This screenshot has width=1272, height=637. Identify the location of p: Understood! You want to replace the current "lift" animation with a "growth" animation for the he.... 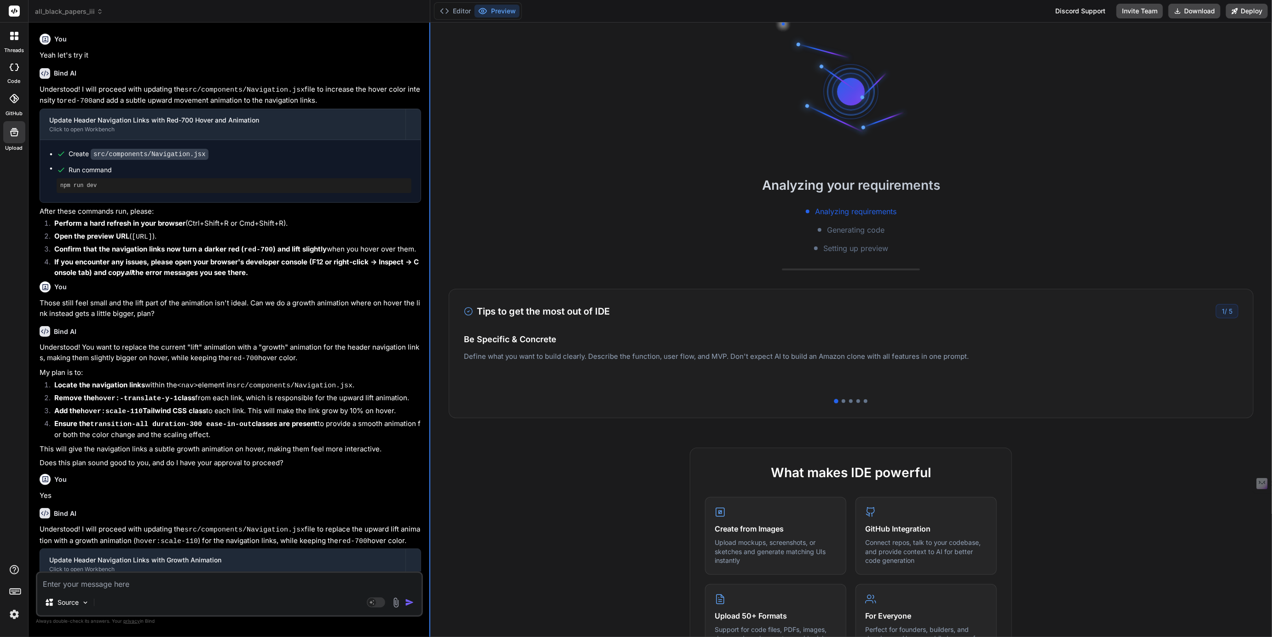
(230, 353).